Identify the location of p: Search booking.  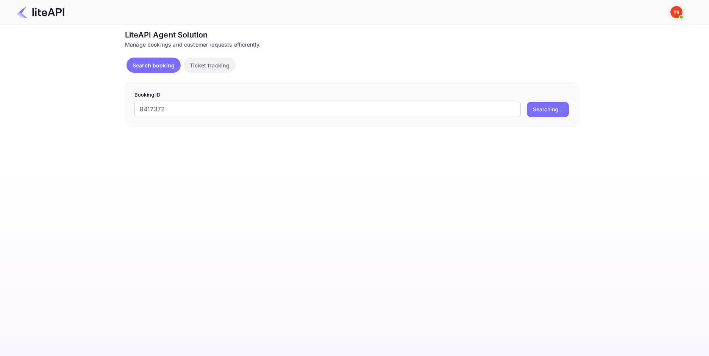
(153, 65).